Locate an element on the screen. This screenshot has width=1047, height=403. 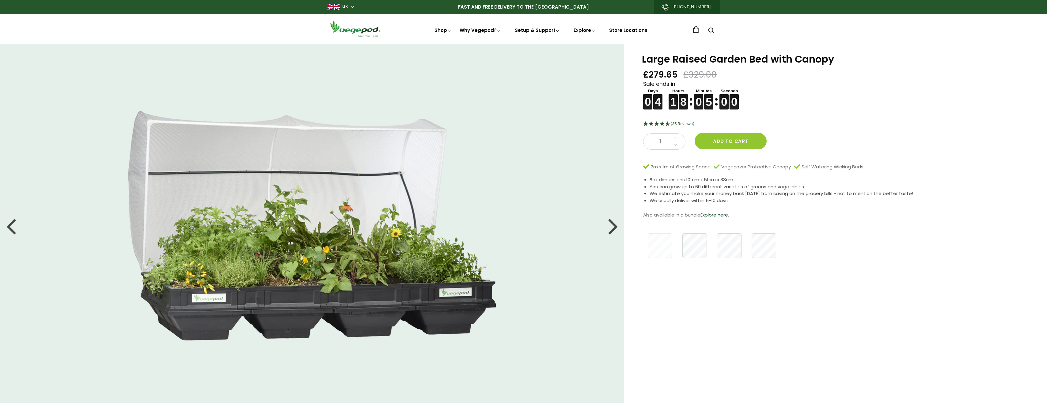
figure: 8 is located at coordinates (684, 98).